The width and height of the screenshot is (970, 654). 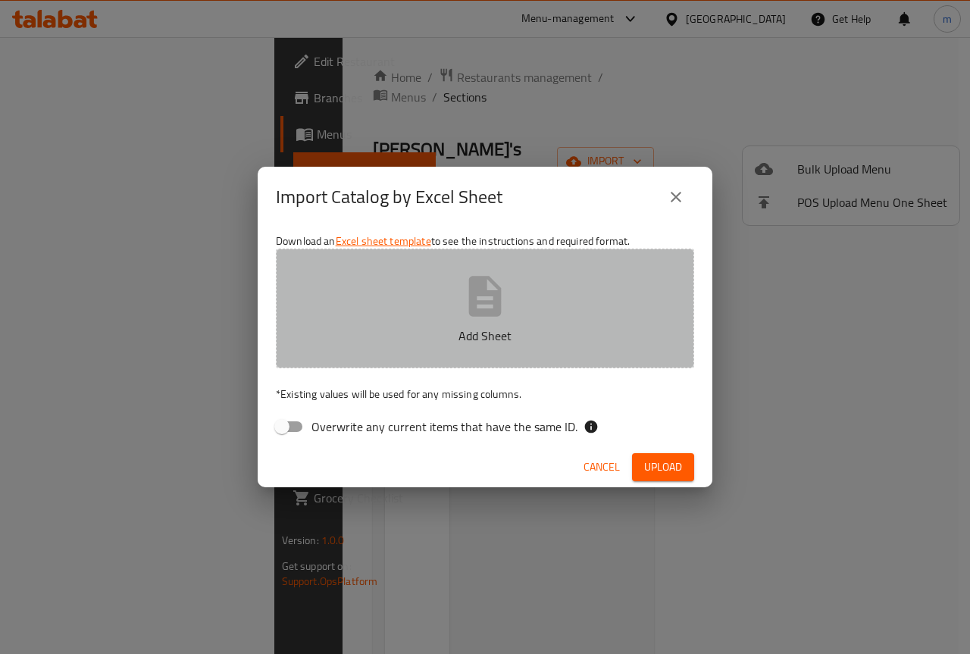 I want to click on button: Cancel, so click(x=602, y=467).